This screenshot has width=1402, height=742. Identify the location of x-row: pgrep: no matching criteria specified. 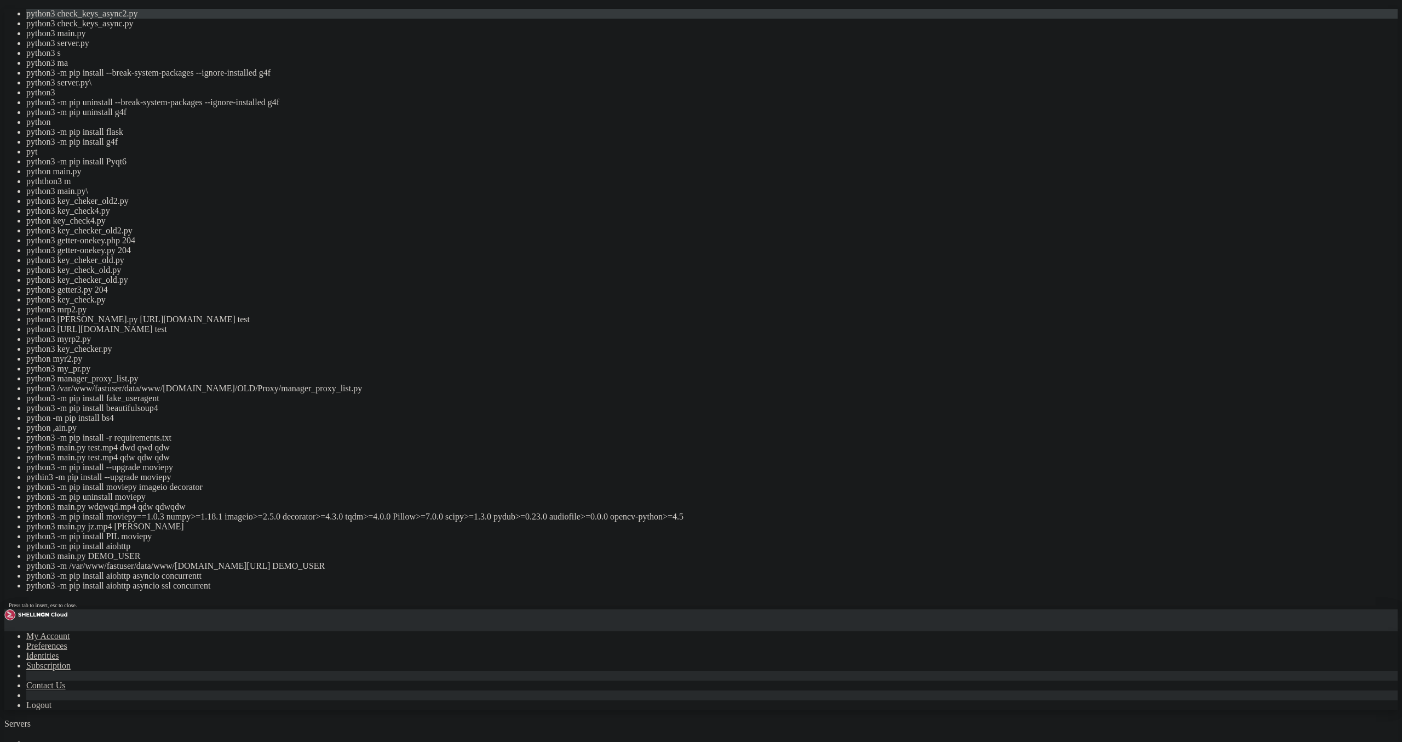
(631, 227).